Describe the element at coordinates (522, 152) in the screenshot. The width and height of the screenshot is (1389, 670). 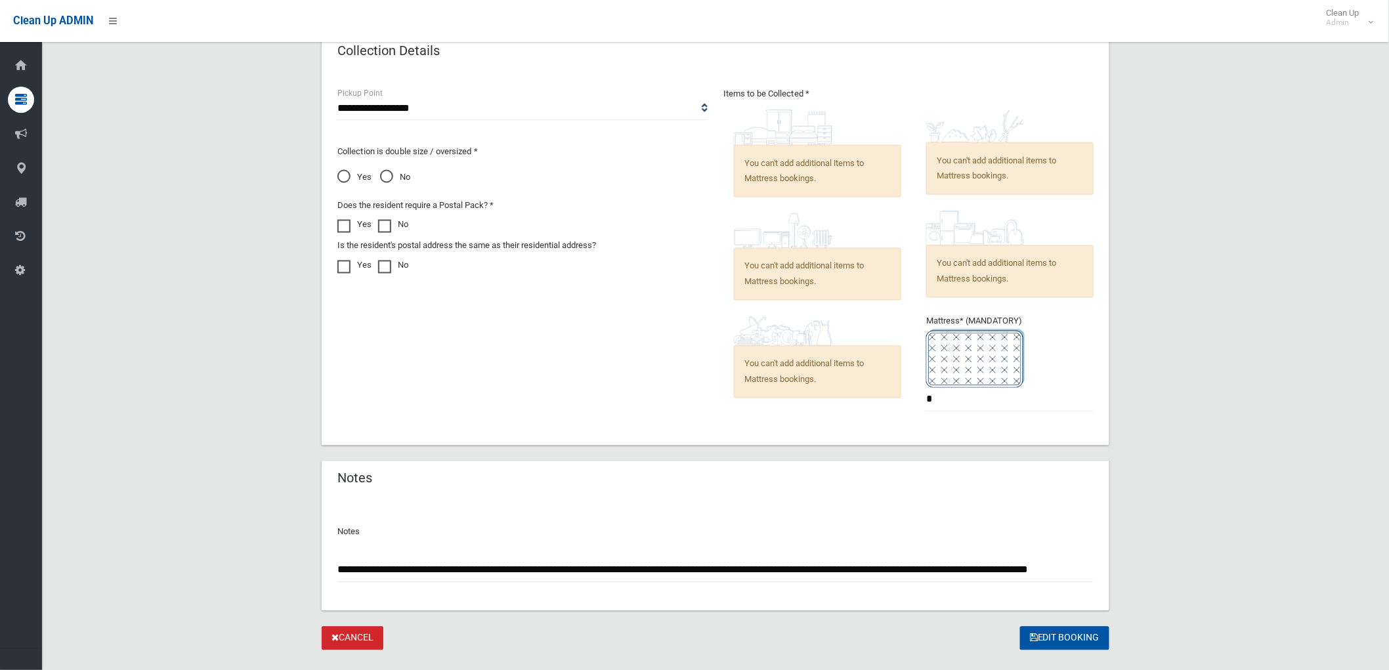
I see `p: Collection is double size / oversized *` at that location.